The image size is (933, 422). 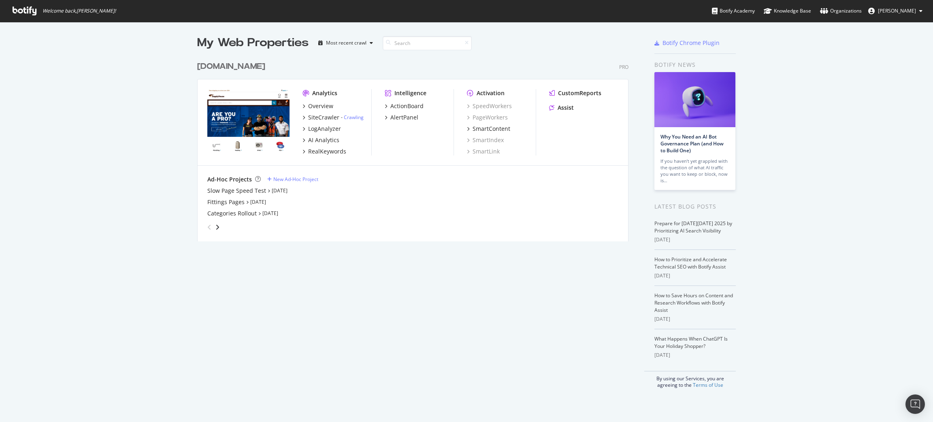 I want to click on div: SiteCrawler, so click(x=323, y=117).